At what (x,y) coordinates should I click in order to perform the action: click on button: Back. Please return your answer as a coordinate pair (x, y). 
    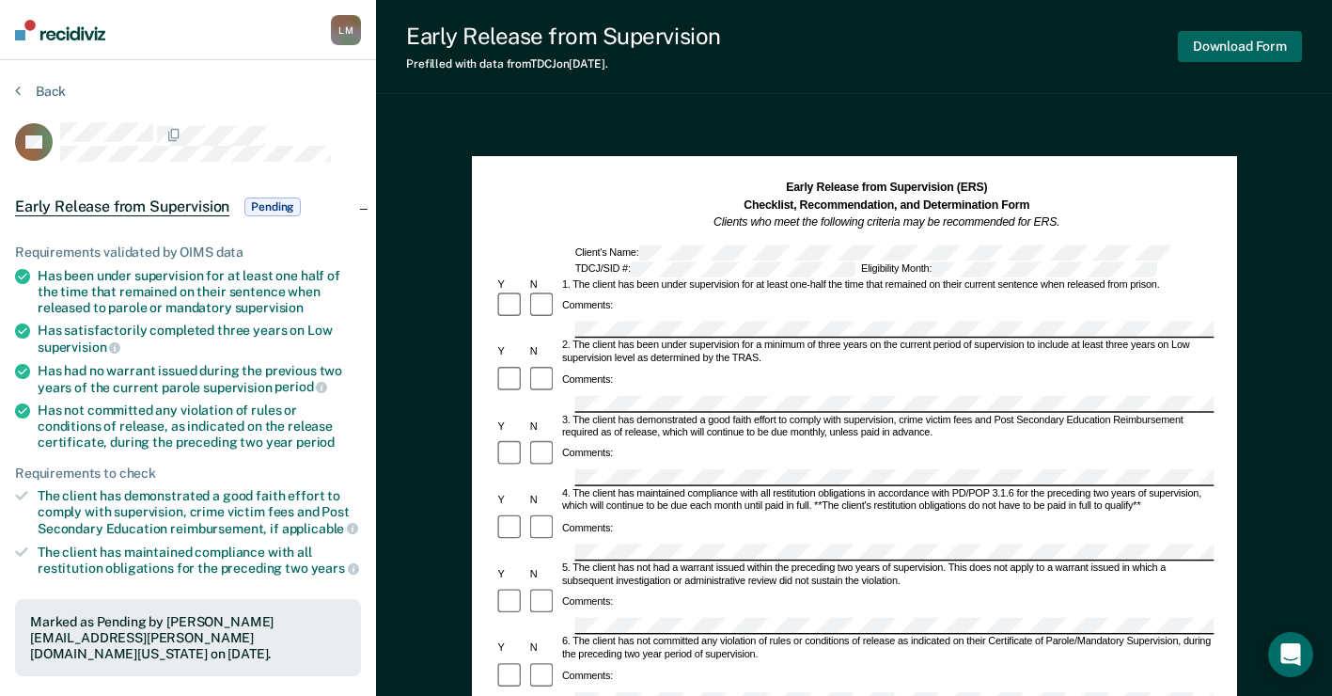
    Looking at the image, I should click on (40, 91).